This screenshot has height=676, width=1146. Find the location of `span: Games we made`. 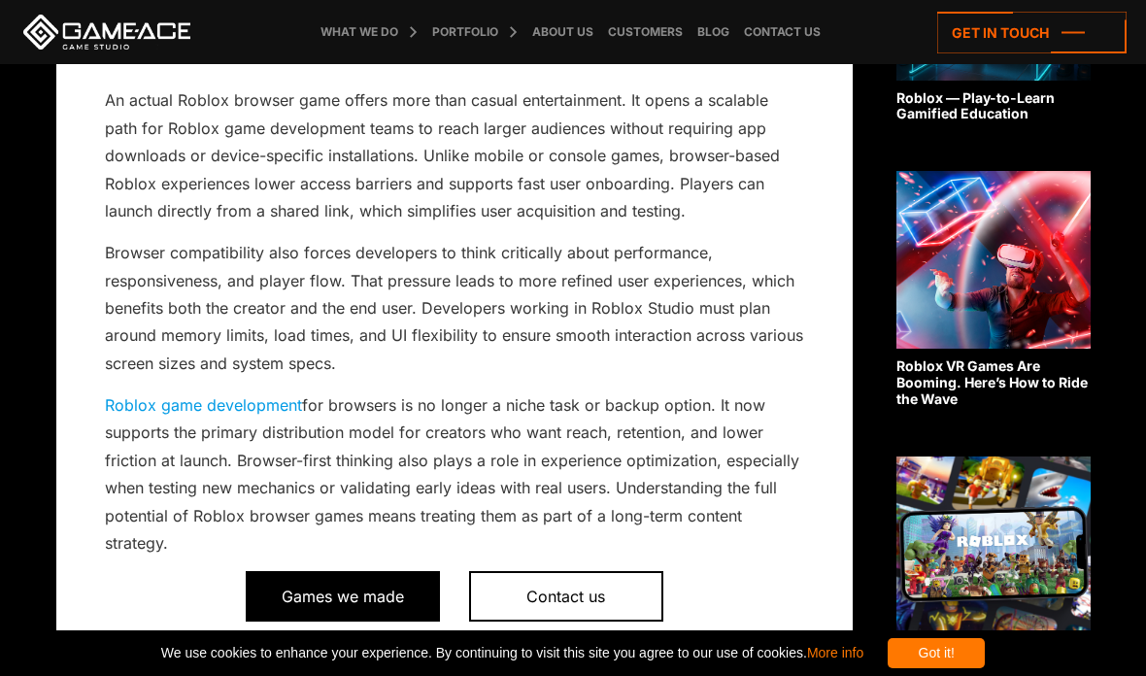

span: Games we made is located at coordinates (343, 596).